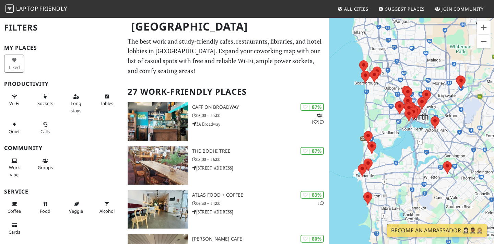 Image resolution: width=494 pixels, height=244 pixels. Describe the element at coordinates (14, 171) in the screenshot. I see `span: People working` at that location.